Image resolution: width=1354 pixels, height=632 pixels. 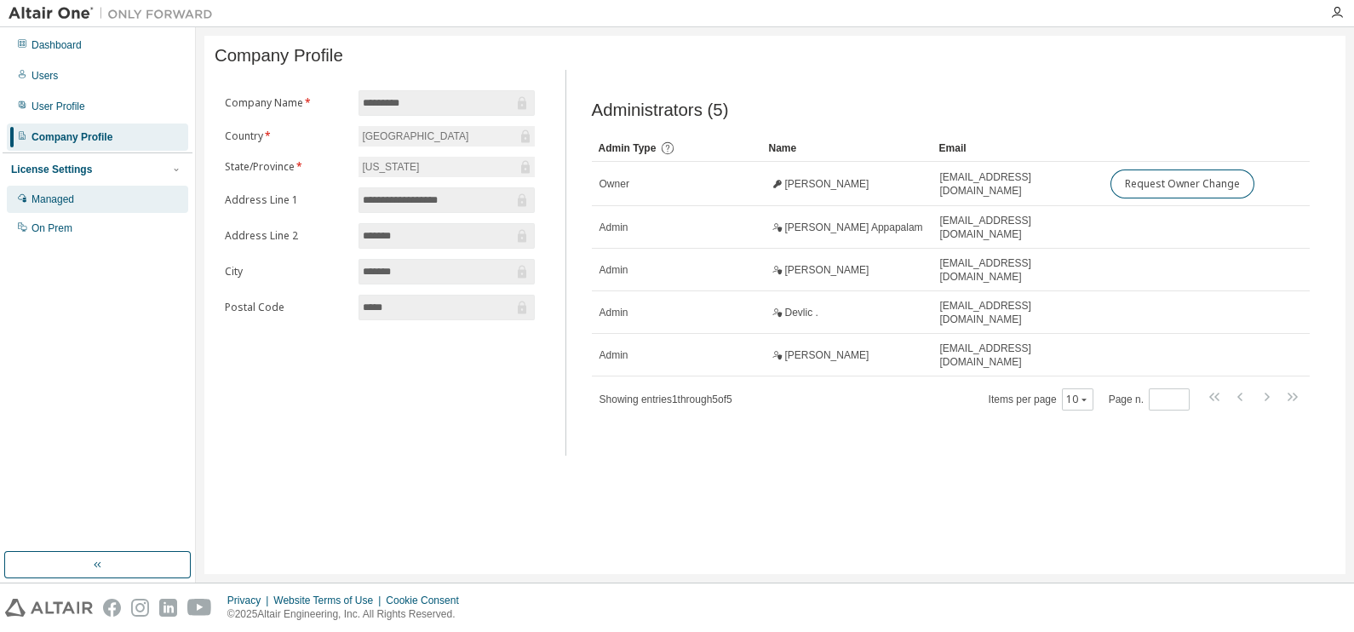 I want to click on label: Postal Code, so click(x=286, y=307).